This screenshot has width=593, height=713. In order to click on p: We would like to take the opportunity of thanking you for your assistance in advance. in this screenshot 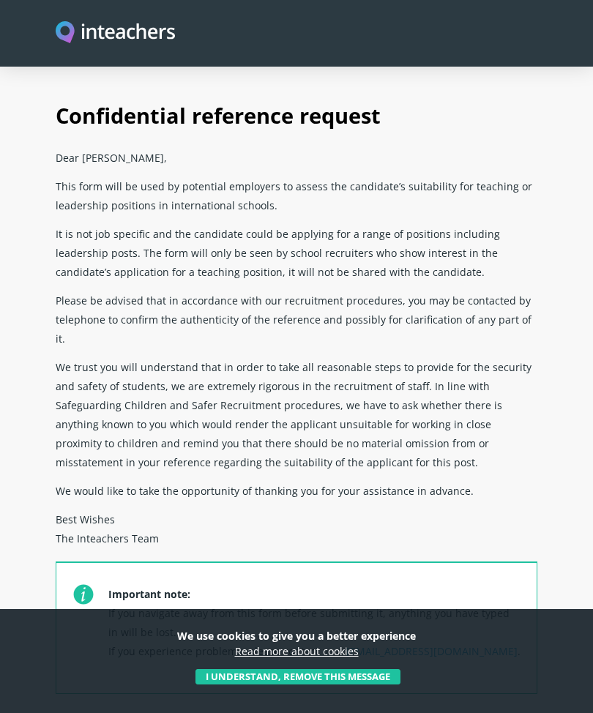, I will do `click(296, 489)`.